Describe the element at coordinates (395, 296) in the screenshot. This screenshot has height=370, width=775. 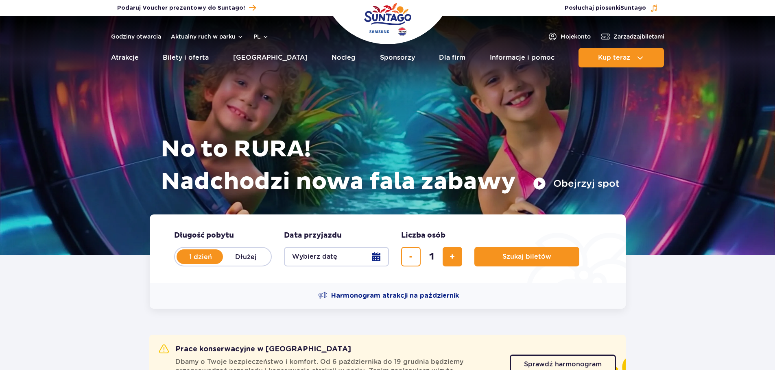
I see `span: Harmonogram atrakcji na październik` at that location.